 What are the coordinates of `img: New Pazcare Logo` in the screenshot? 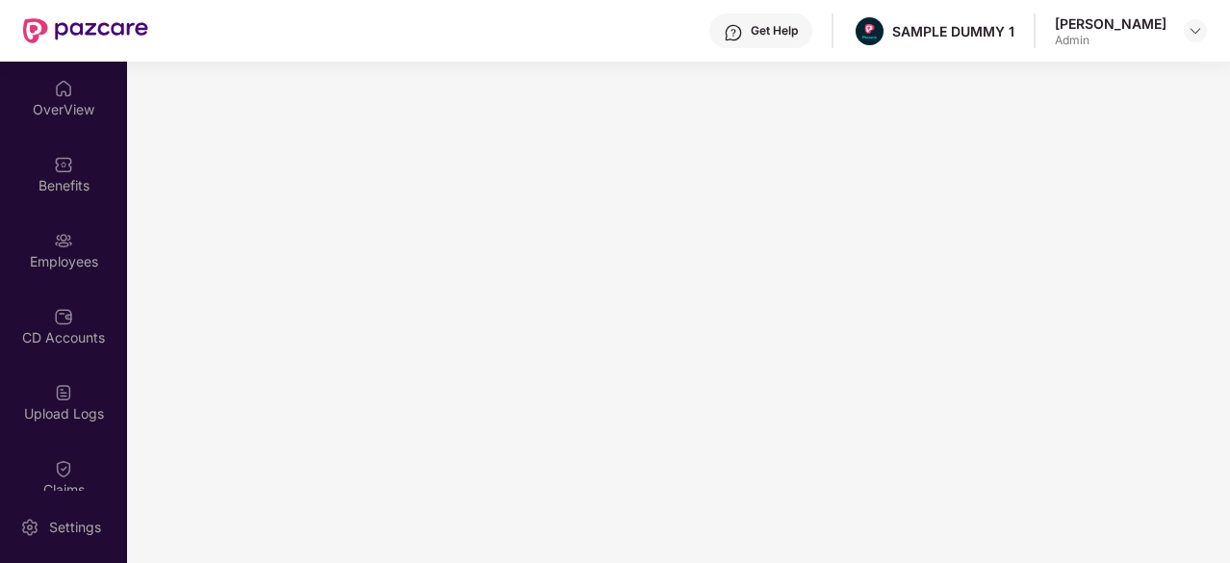 It's located at (86, 31).